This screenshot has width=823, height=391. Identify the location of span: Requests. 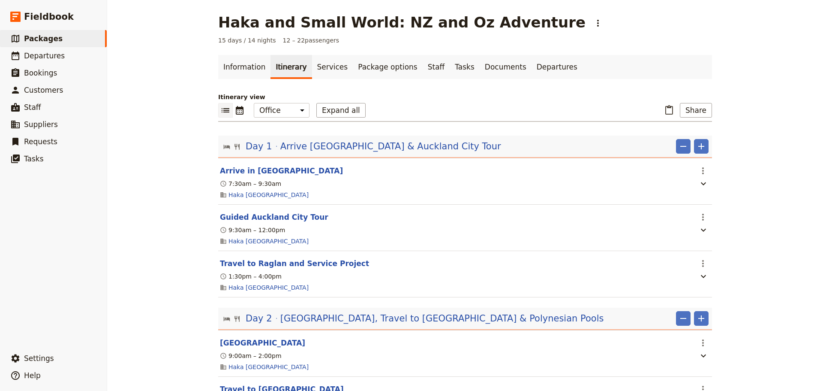
(41, 142).